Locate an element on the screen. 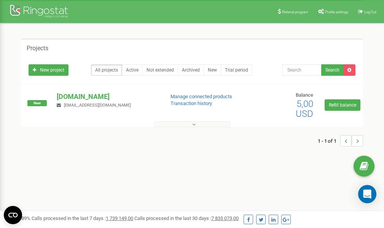 Image resolution: width=384 pixels, height=228 pixels. span: Calls processed in the last 30 days : is located at coordinates (187, 218).